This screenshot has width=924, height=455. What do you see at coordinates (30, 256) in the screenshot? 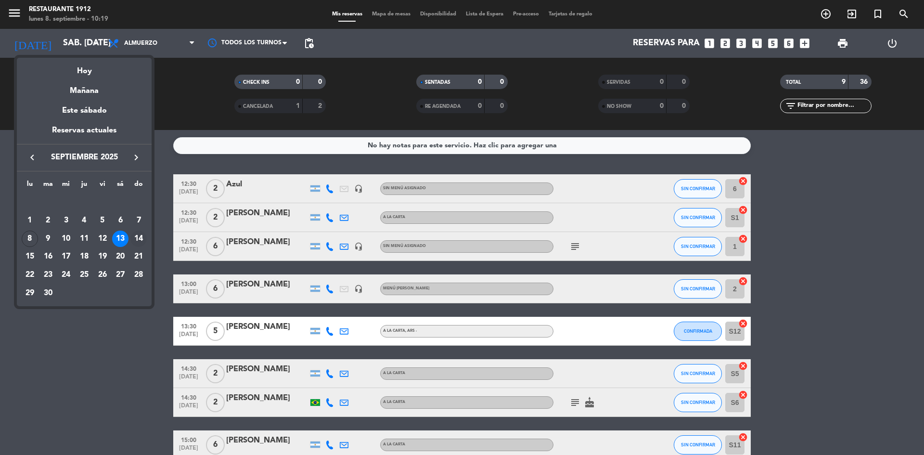
I see `td: 15 de septiembre de 2025` at bounding box center [30, 256].